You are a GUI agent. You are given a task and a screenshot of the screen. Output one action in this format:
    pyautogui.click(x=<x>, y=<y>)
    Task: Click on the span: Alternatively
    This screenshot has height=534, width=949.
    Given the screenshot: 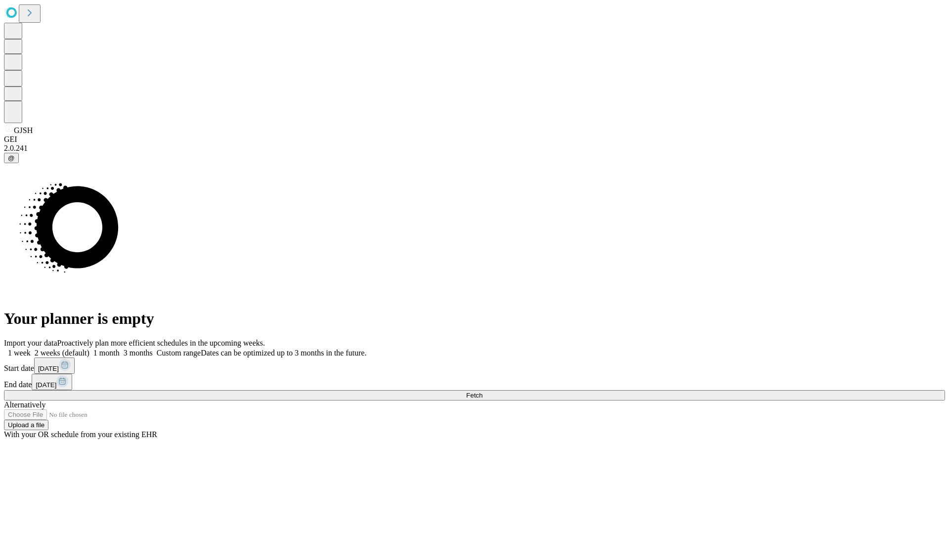 What is the action you would take?
    pyautogui.click(x=25, y=404)
    